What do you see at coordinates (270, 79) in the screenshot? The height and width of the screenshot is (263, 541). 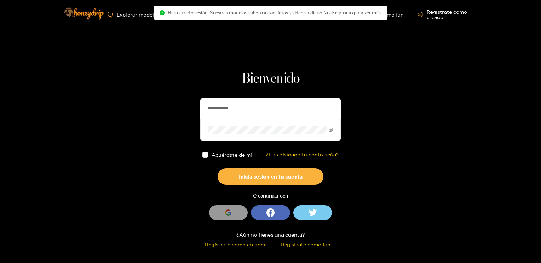 I see `font: Bienvenido` at bounding box center [270, 79].